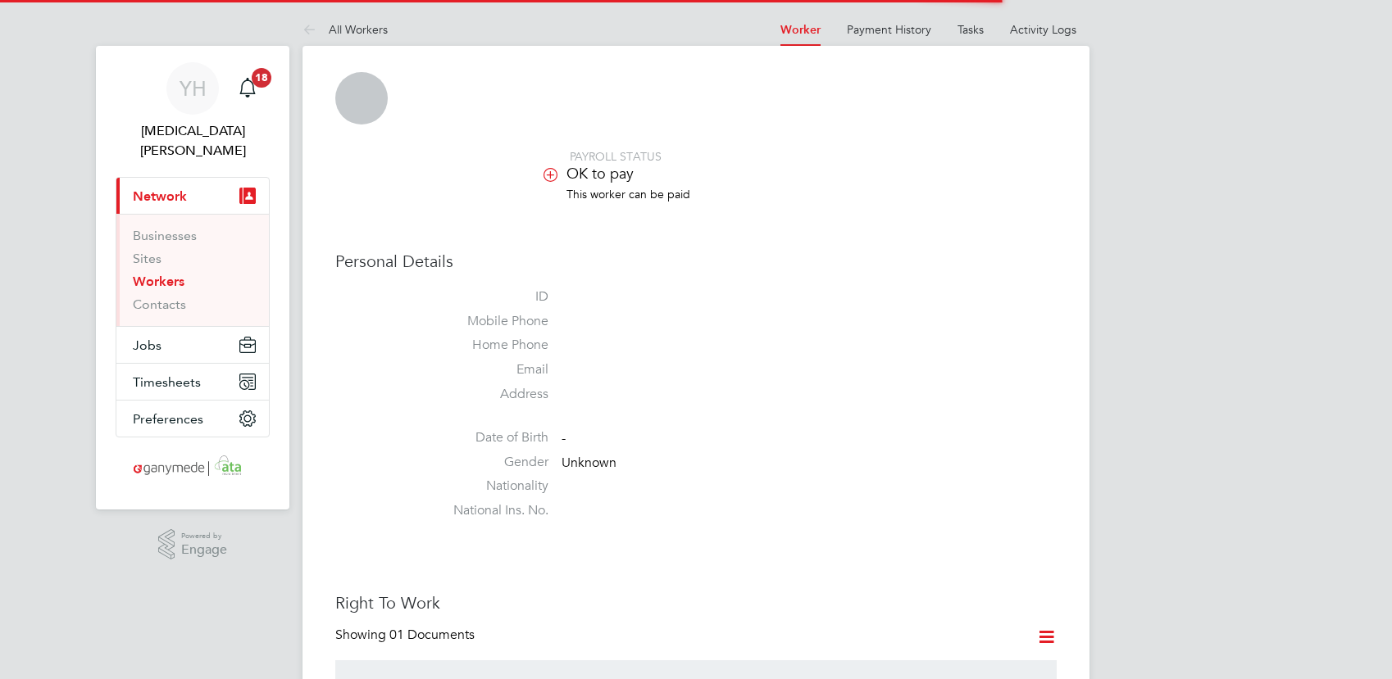 The height and width of the screenshot is (679, 1392). I want to click on a: Workers, so click(158, 281).